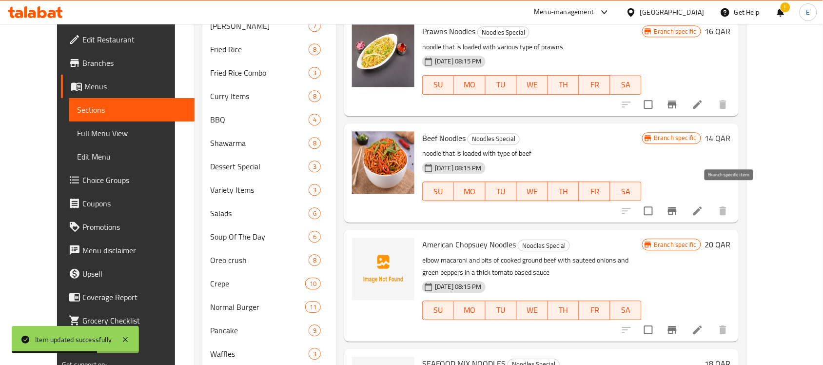 The image size is (823, 365). What do you see at coordinates (257, 307) in the screenshot?
I see `span: Normal Burger` at bounding box center [257, 307].